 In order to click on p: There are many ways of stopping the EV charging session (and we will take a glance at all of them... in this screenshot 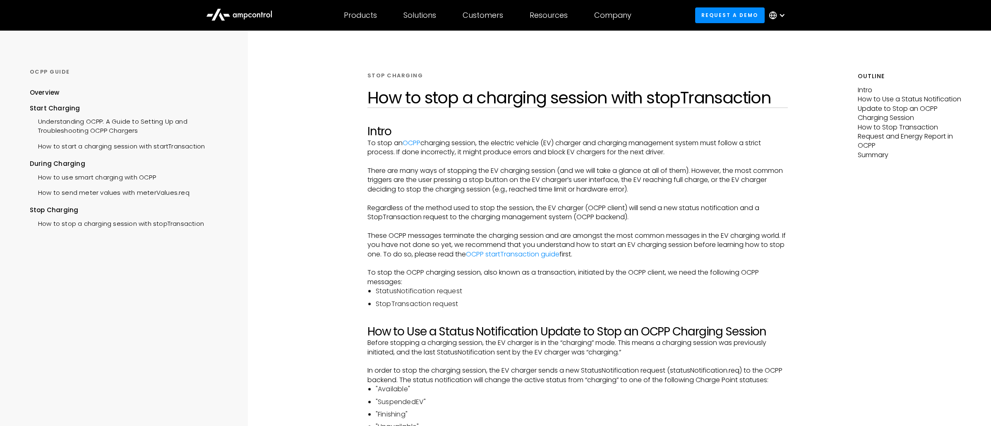, I will do `click(578, 180)`.